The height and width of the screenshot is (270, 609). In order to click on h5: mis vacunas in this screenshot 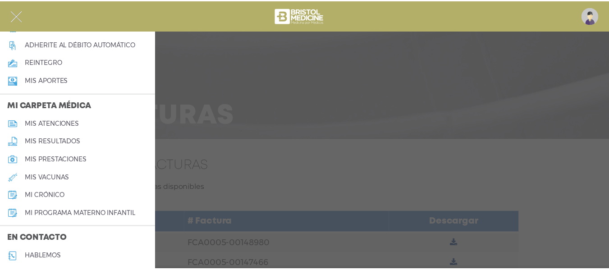, I will do `click(47, 177)`.